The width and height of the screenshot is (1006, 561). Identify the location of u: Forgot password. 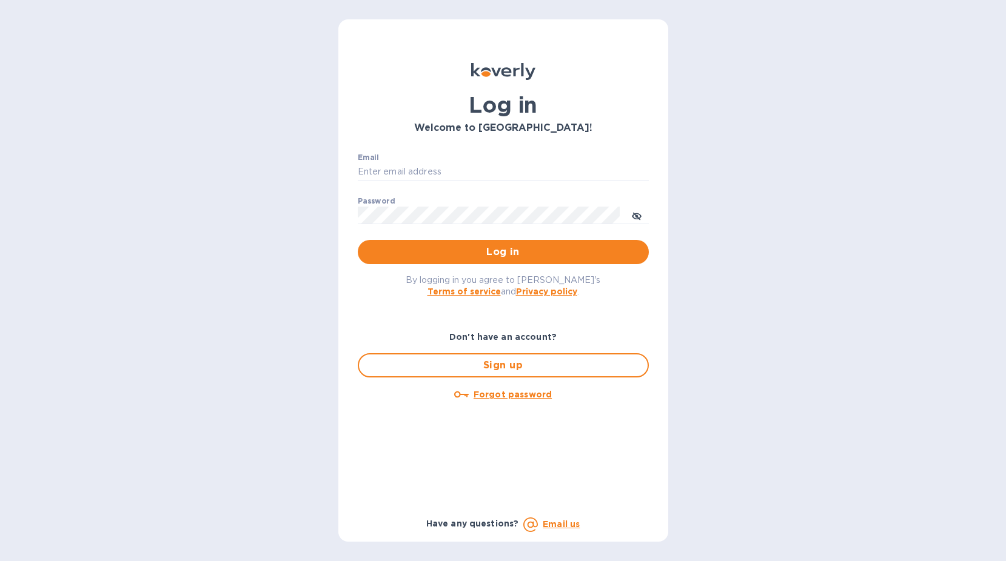
(512, 395).